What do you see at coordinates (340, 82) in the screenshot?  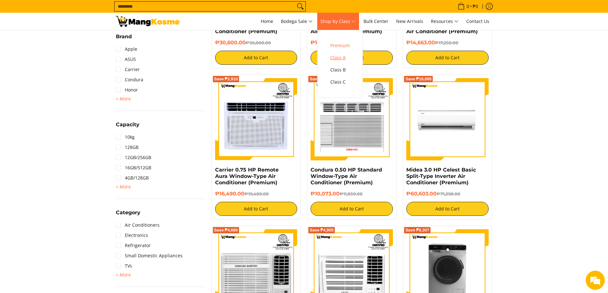 I see `span: Class C` at bounding box center [340, 82].